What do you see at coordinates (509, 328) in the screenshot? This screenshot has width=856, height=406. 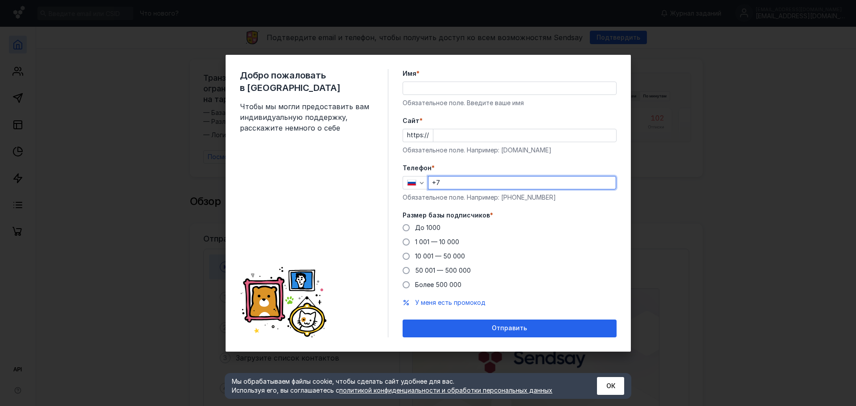 I see `button: Отправить` at bounding box center [509, 328].